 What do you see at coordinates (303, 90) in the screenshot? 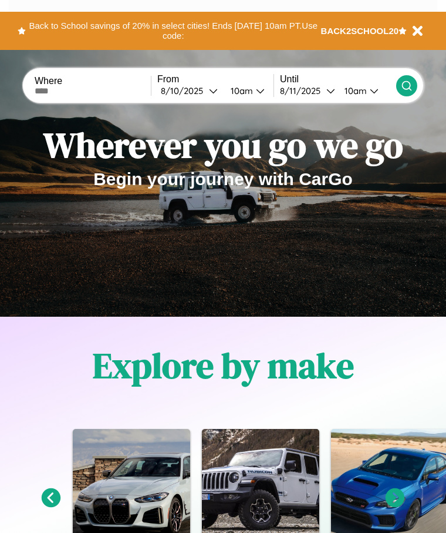
I see `div: 8 / 11 / 2025` at bounding box center [303, 90].